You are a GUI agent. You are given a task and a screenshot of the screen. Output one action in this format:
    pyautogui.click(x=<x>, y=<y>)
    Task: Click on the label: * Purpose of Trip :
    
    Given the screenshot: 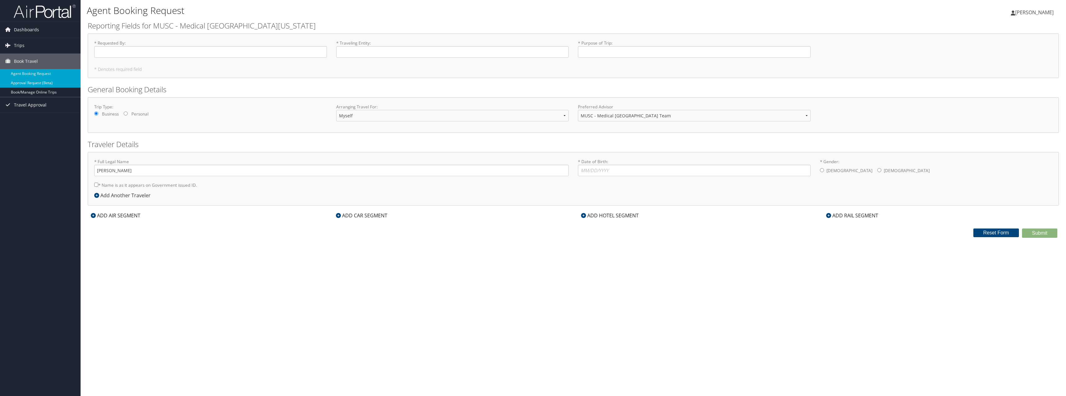 What is the action you would take?
    pyautogui.click(x=694, y=49)
    